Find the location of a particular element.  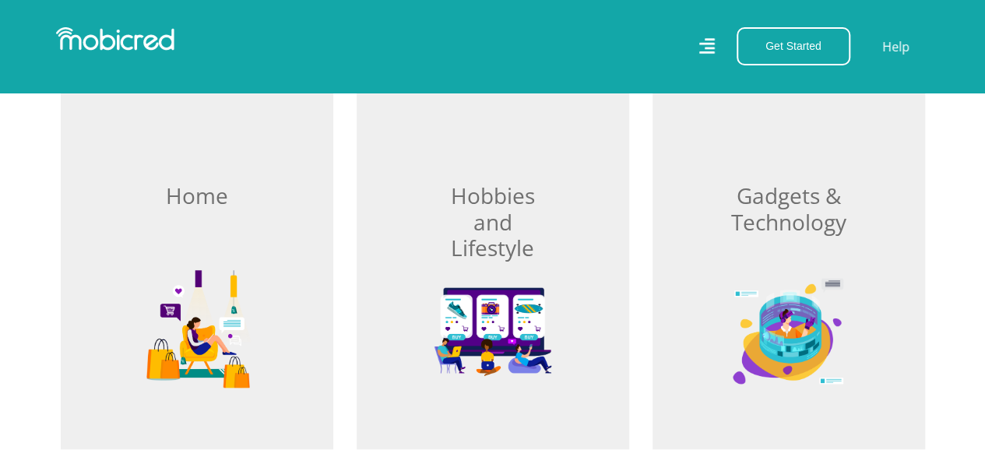

a: Hobbies and Lifestyle Mobicred - Hobbies and Lifestyle is located at coordinates (493, 260).